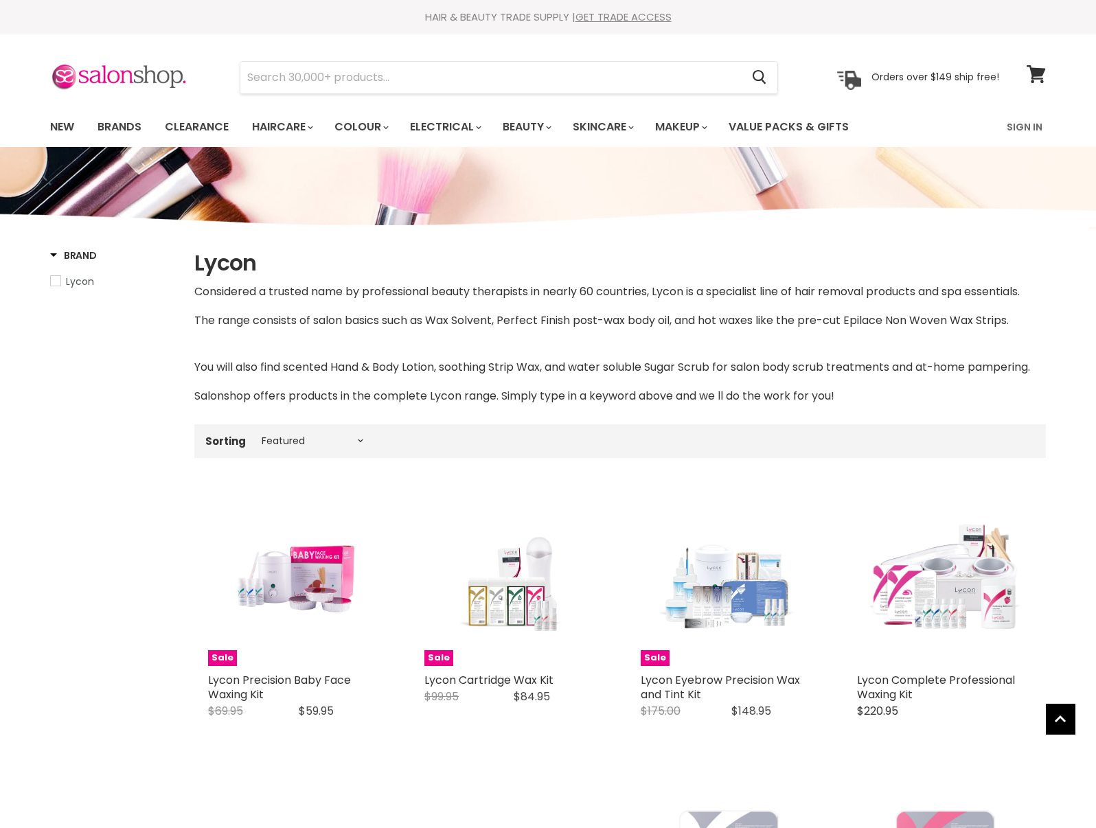  What do you see at coordinates (62, 127) in the screenshot?
I see `a: New` at bounding box center [62, 127].